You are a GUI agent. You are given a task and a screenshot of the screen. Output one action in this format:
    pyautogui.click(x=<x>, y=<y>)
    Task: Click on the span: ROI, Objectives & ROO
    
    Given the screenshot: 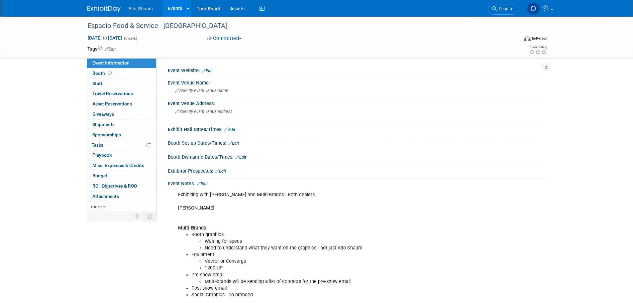 What is the action you would take?
    pyautogui.click(x=115, y=186)
    